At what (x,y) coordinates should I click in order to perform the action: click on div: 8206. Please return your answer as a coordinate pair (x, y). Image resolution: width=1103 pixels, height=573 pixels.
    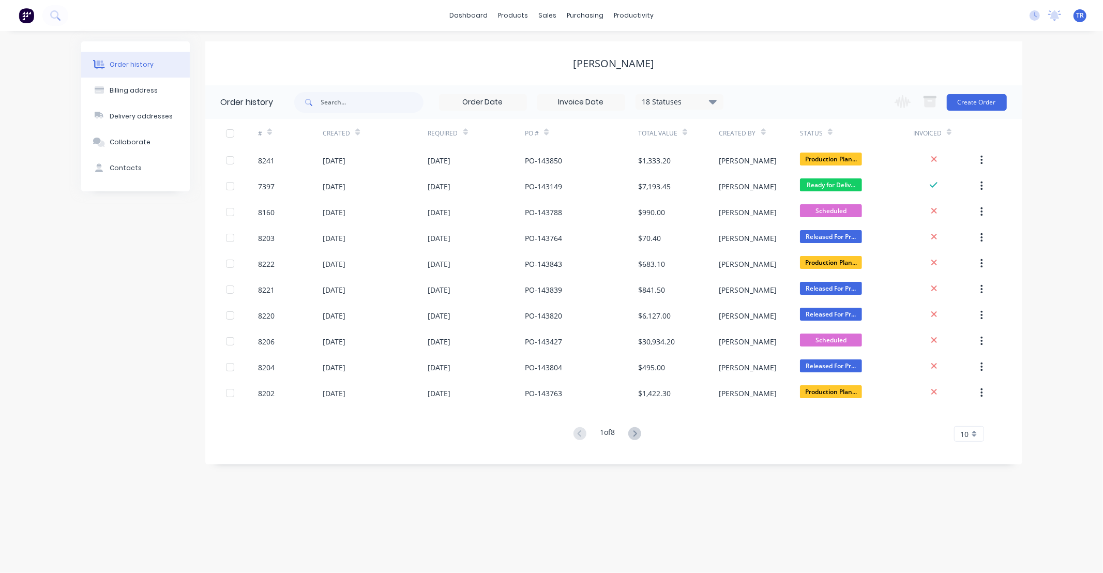
    Looking at the image, I should click on (266, 341).